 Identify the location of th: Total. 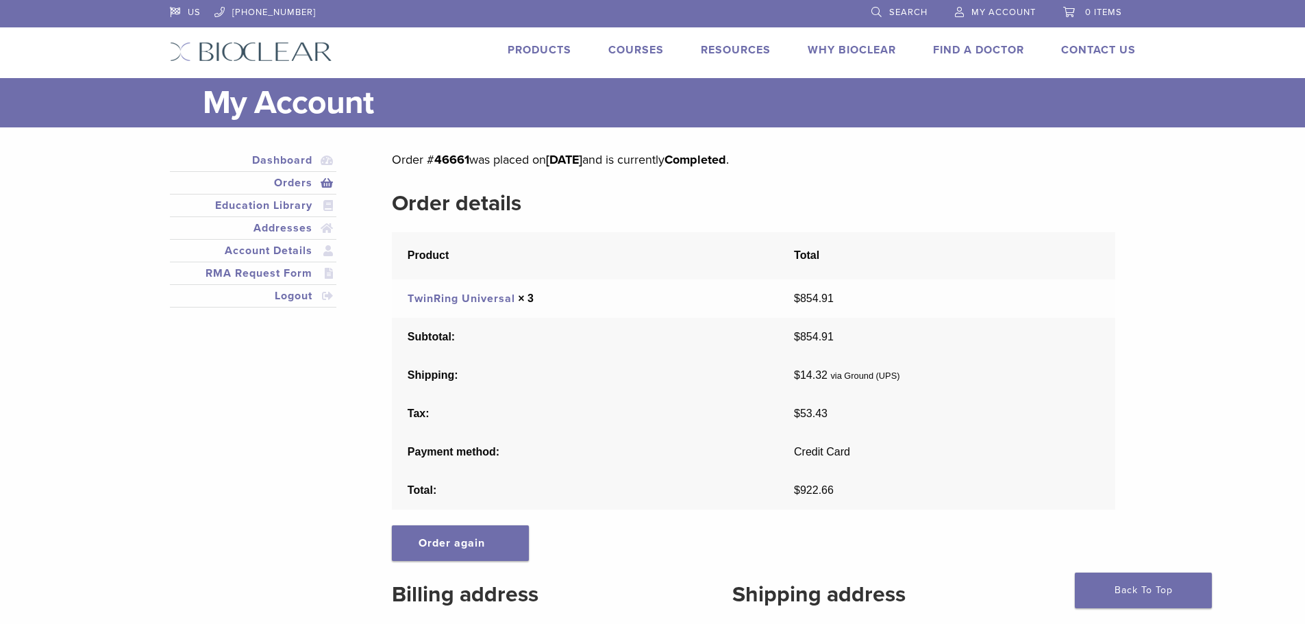
(946, 255).